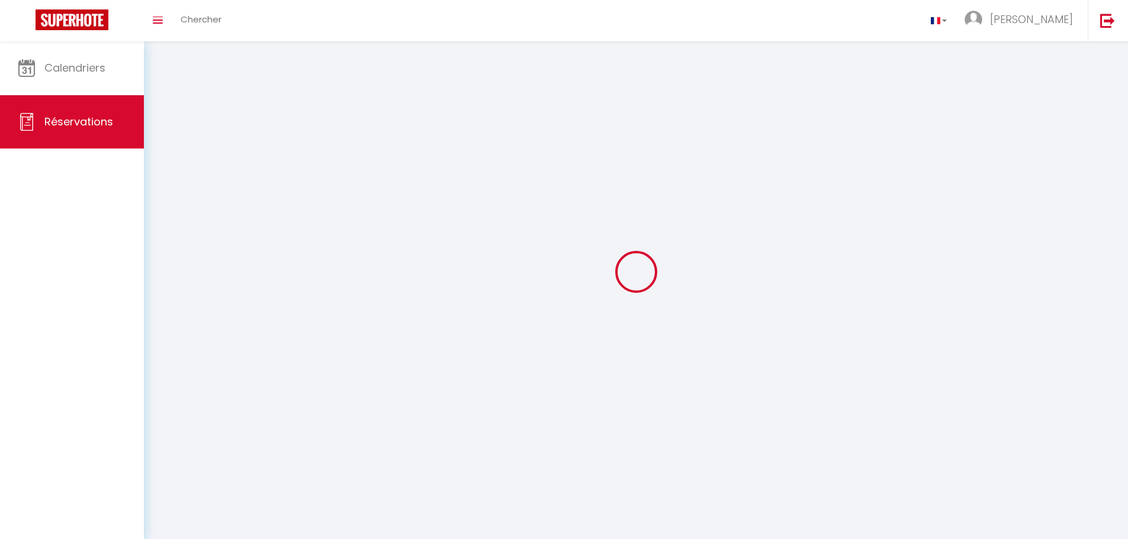 This screenshot has width=1128, height=539. Describe the element at coordinates (201, 19) in the screenshot. I see `span: Chercher` at that location.